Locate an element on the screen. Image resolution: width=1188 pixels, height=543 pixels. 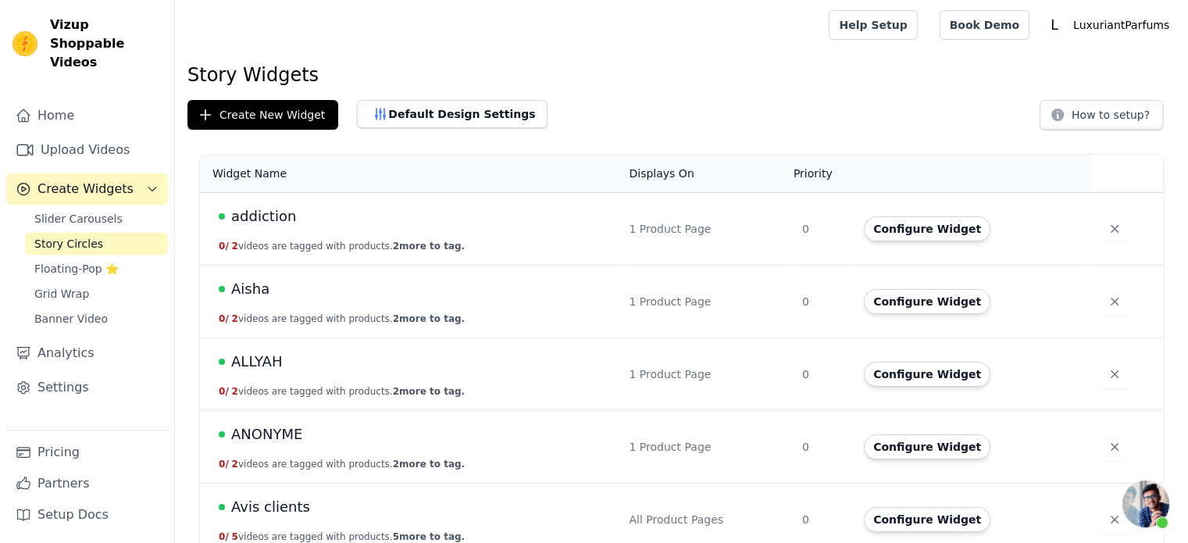
span: 5 is located at coordinates (235, 536).